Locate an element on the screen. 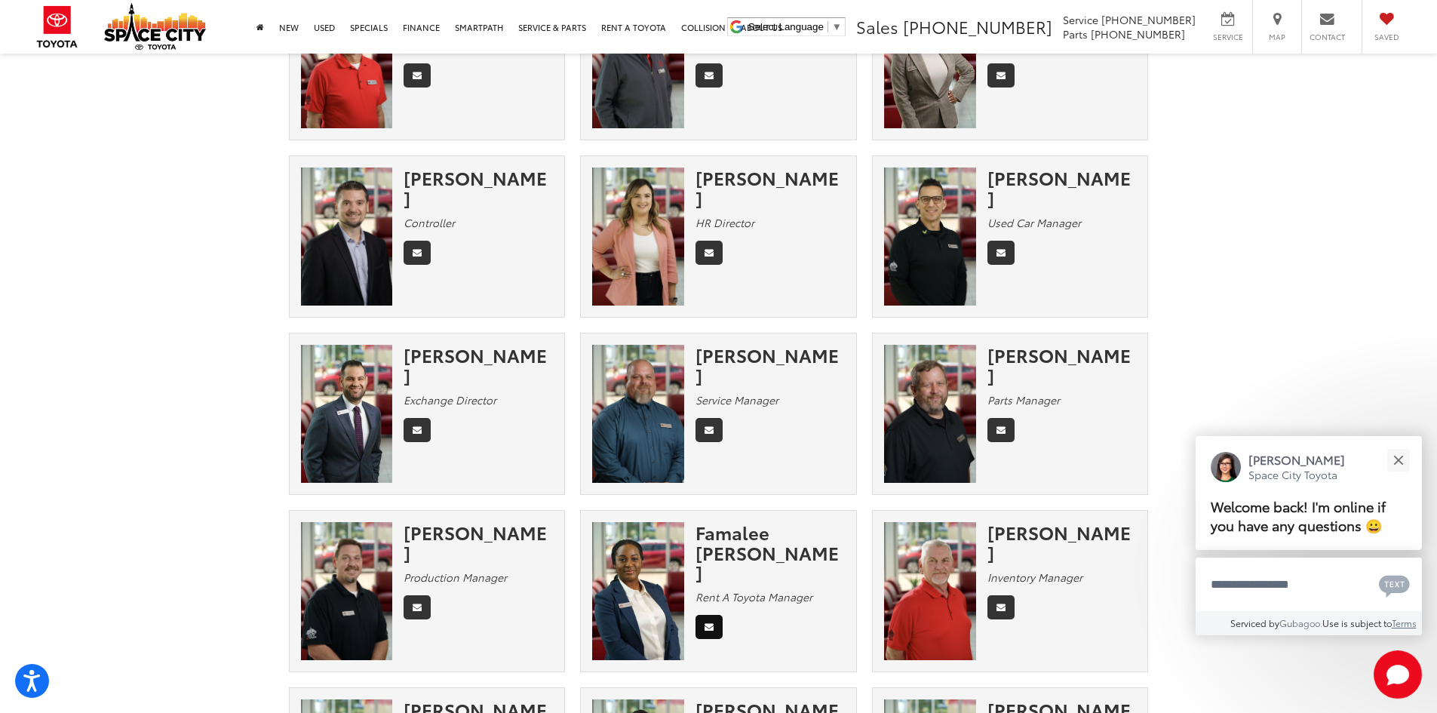  em: Used Car Manager is located at coordinates (1034, 222).